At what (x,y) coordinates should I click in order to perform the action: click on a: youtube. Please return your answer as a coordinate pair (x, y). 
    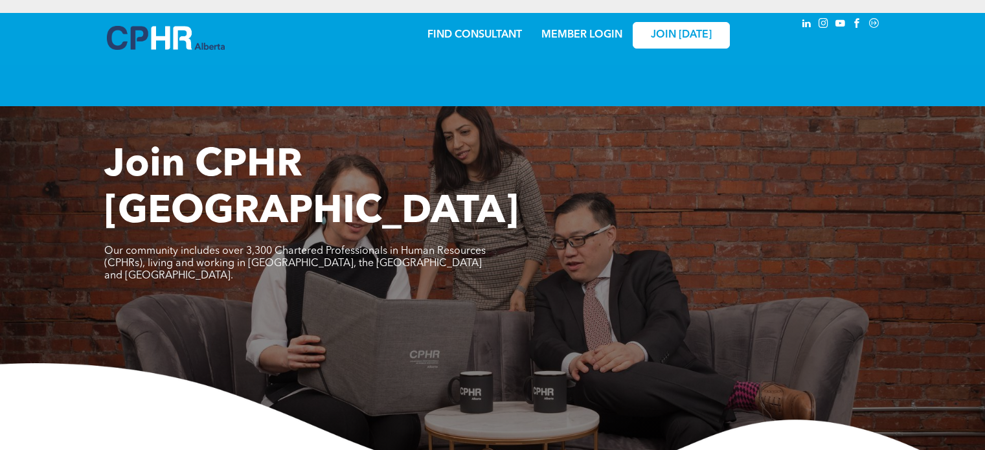
    Looking at the image, I should click on (840, 25).